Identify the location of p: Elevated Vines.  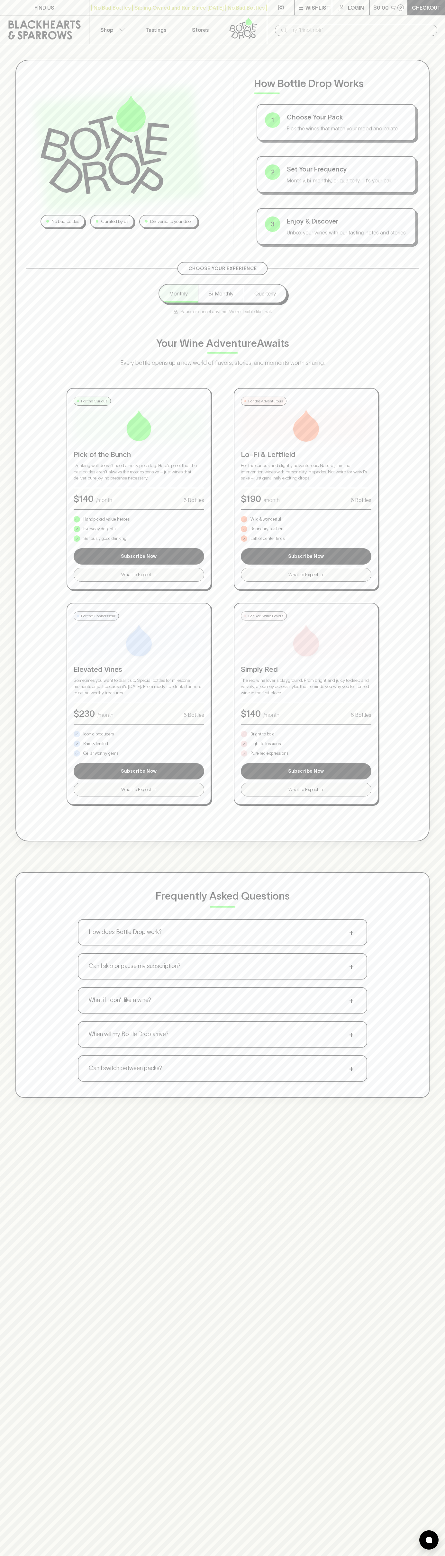
(139, 669).